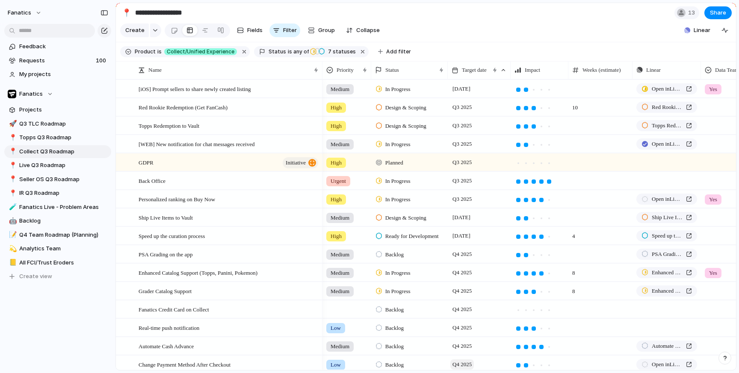 The width and height of the screenshot is (739, 373). I want to click on span: Collect Q3 Roadmap, so click(64, 152).